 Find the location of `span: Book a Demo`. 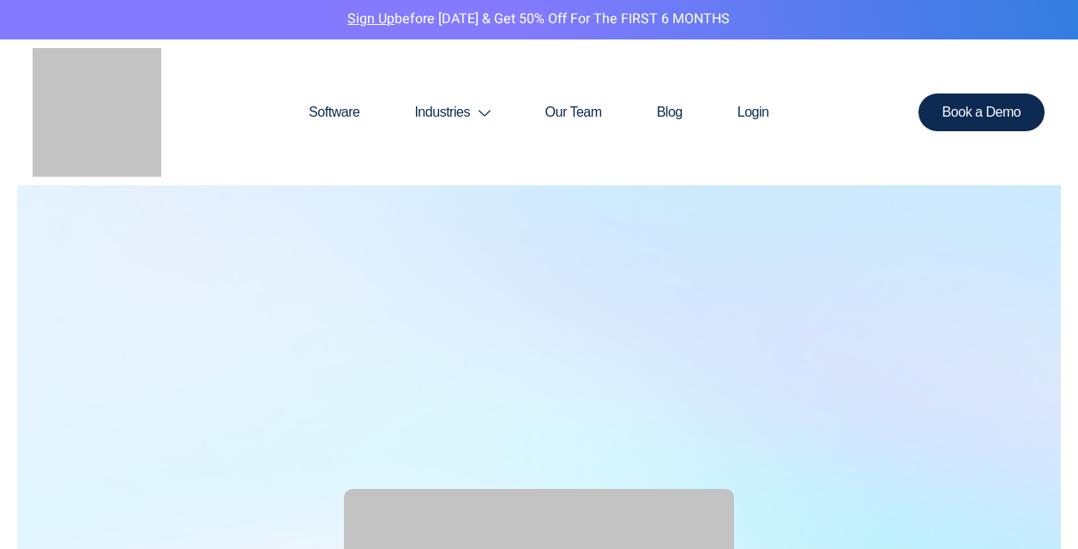

span: Book a Demo is located at coordinates (982, 112).